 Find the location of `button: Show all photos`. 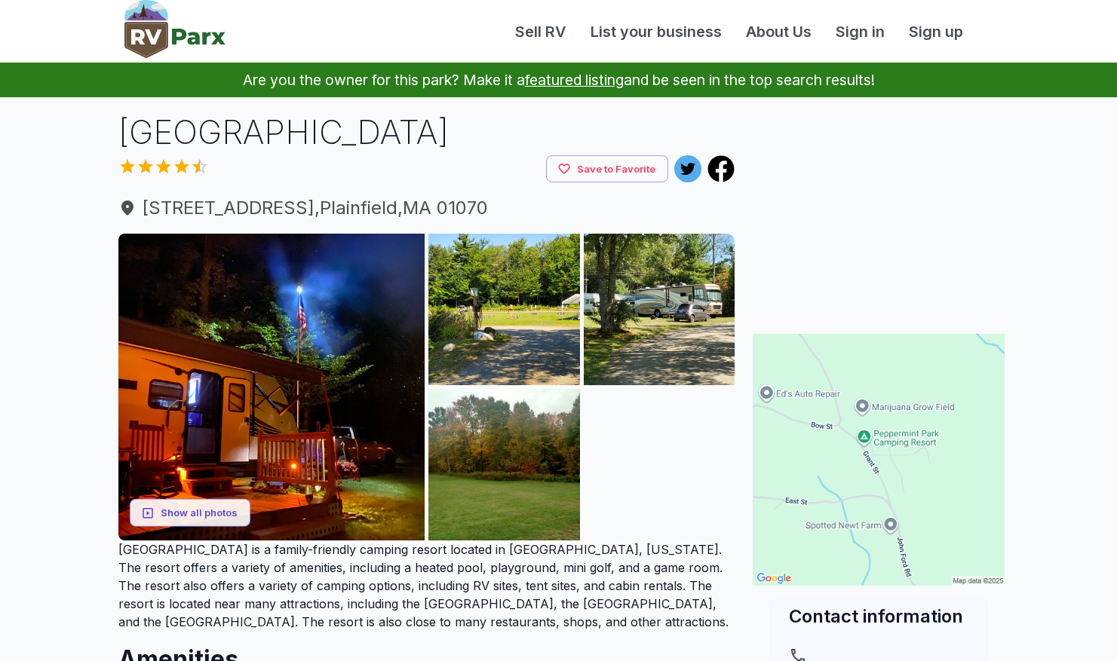

button: Show all photos is located at coordinates (190, 513).